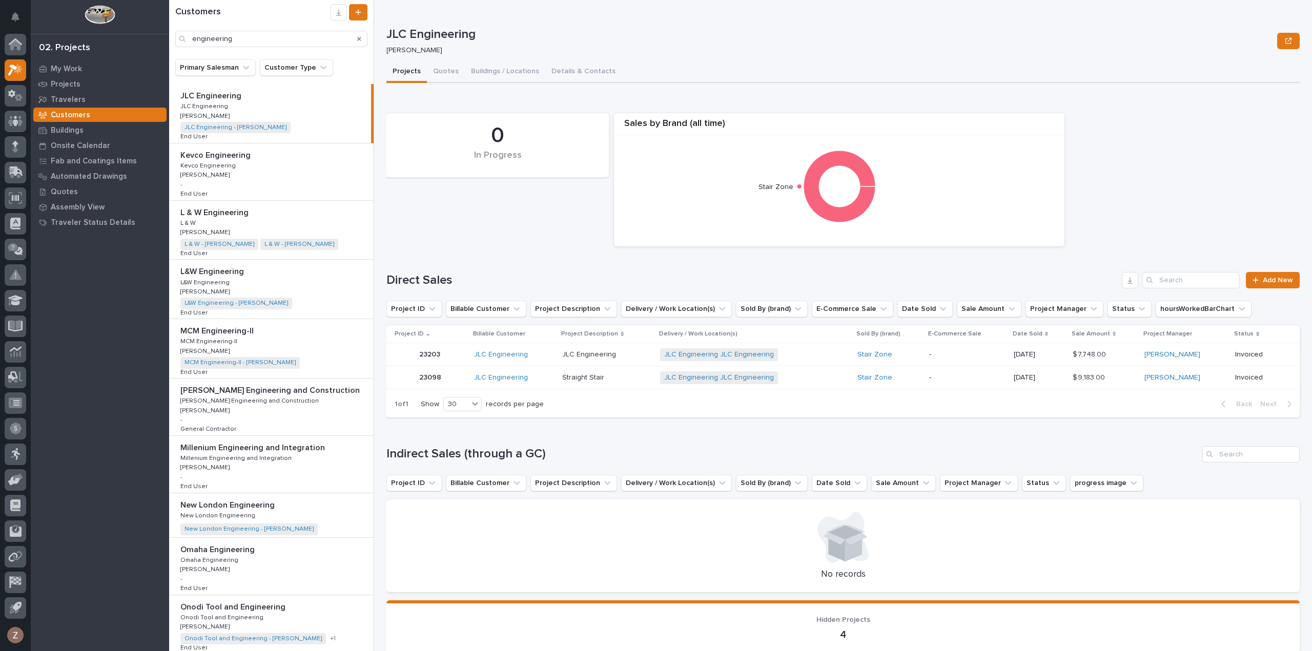 The image size is (1312, 651). Describe the element at coordinates (498, 136) in the screenshot. I see `div: 0` at that location.